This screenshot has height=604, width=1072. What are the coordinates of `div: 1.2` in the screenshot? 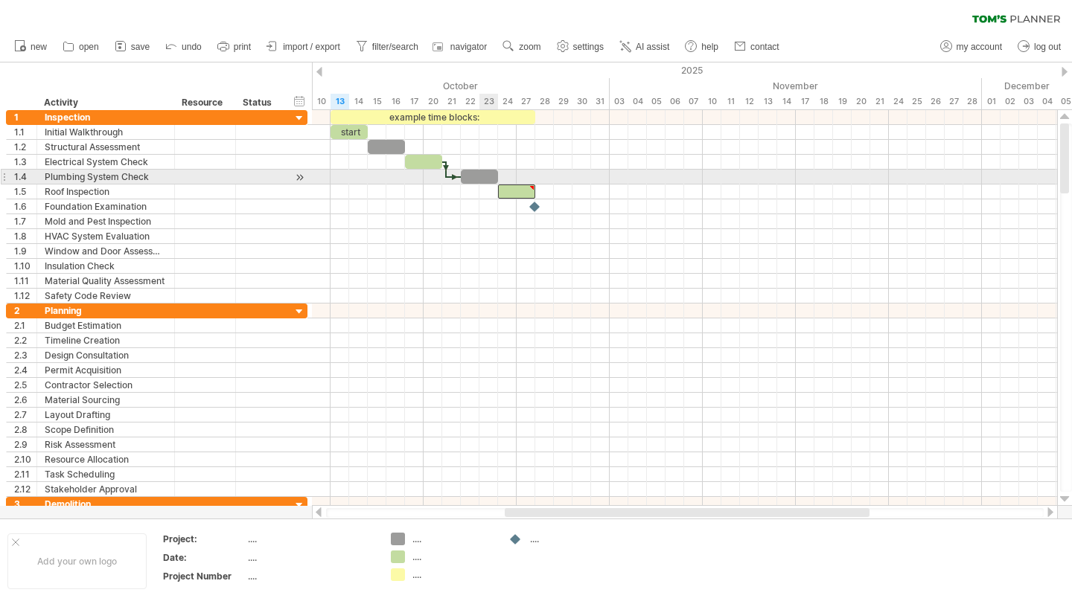 It's located at (25, 147).